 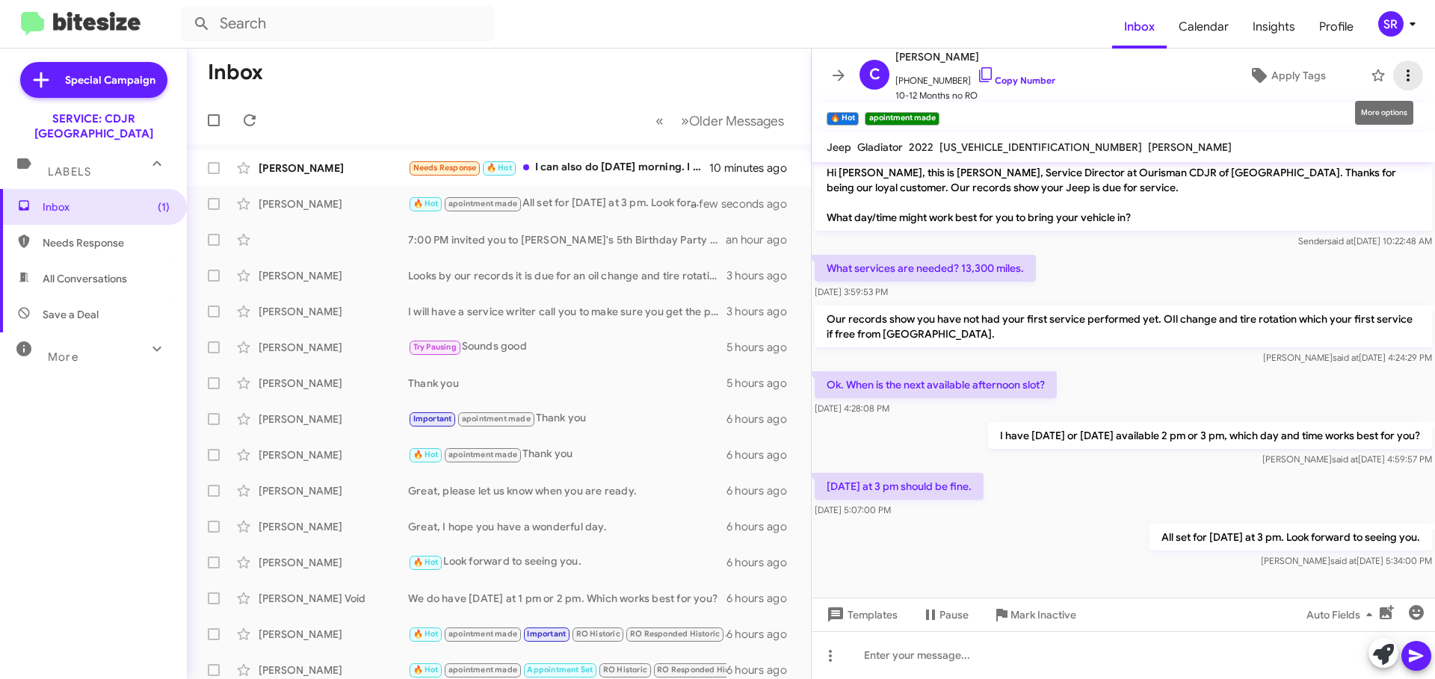 What do you see at coordinates (945, 615) in the screenshot?
I see `button: Pause` at bounding box center [945, 615].